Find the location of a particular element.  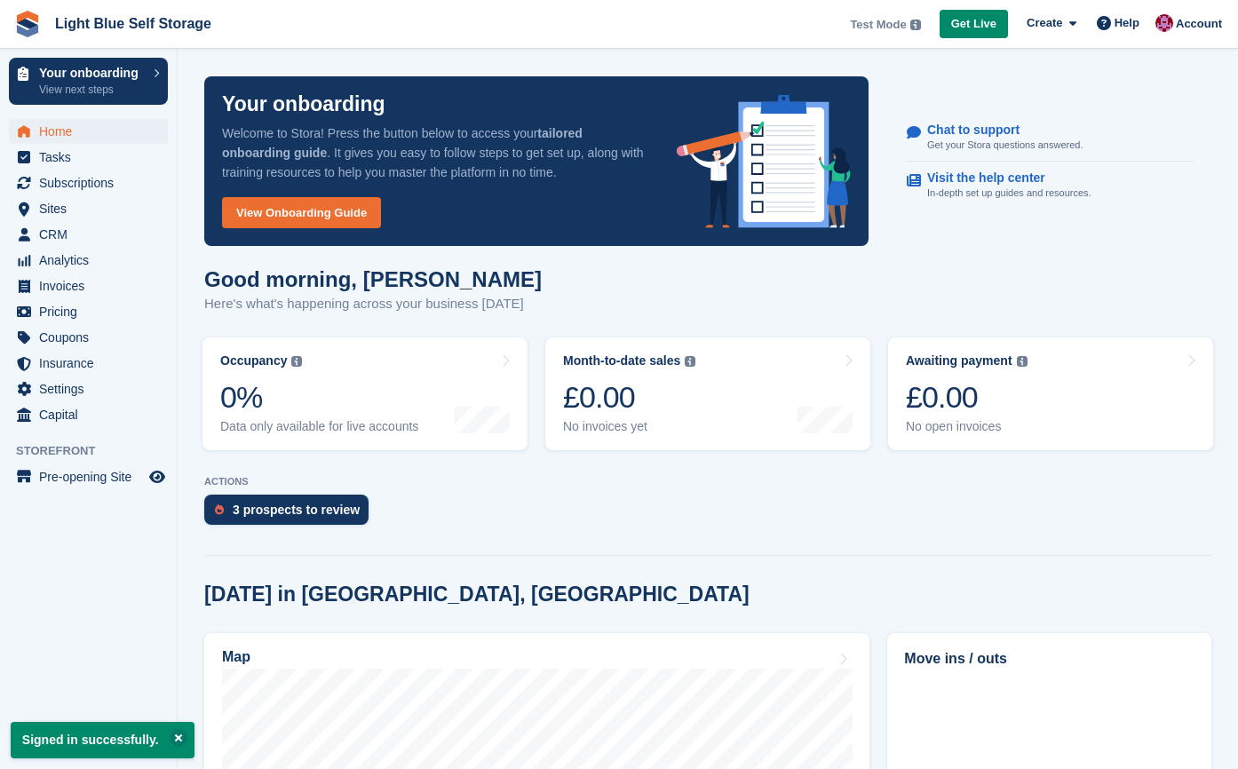

a: Preview store is located at coordinates (157, 477).